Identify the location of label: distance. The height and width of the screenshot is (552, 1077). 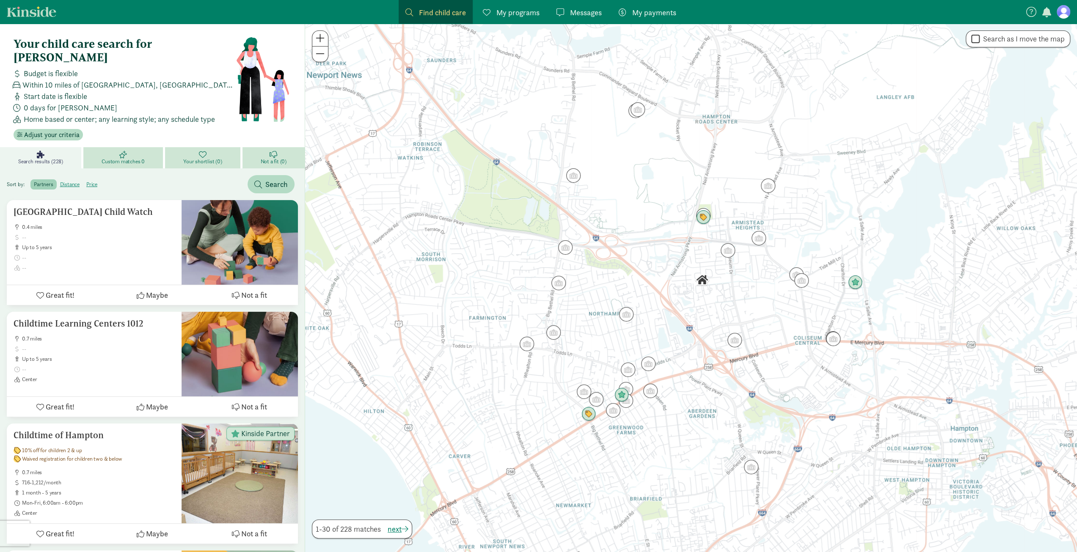
(70, 184).